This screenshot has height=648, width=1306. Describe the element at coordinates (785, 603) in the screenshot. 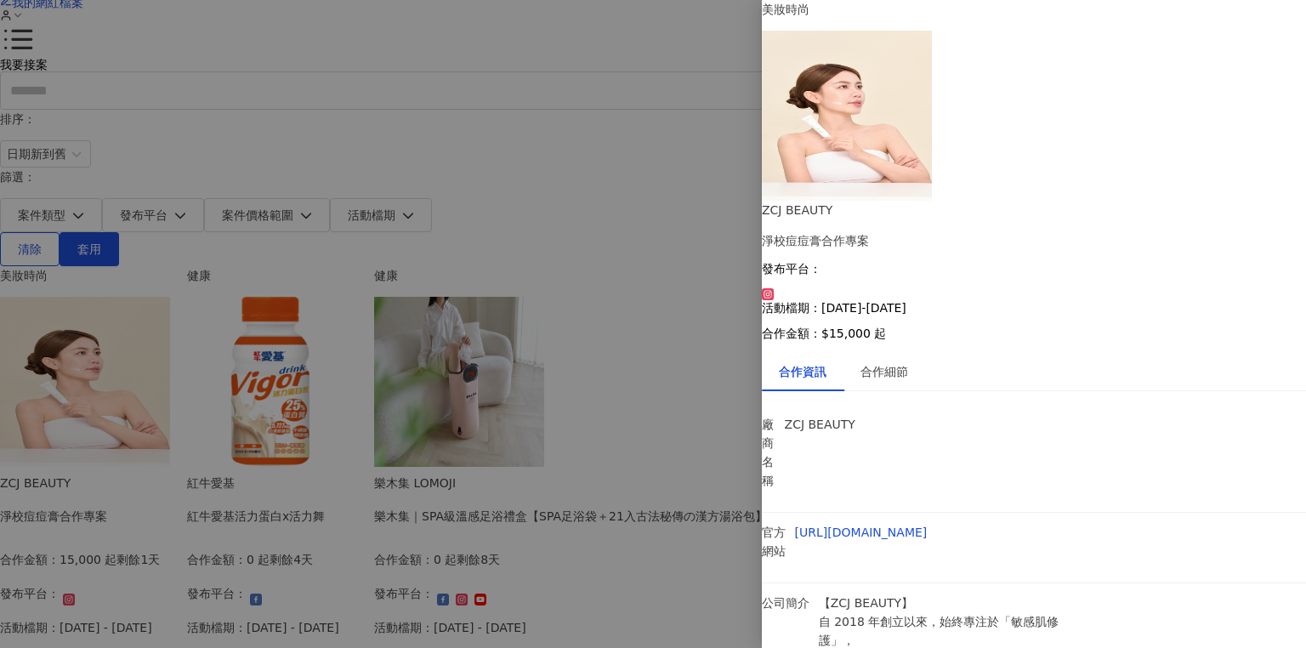

I see `p: 公司簡介` at that location.